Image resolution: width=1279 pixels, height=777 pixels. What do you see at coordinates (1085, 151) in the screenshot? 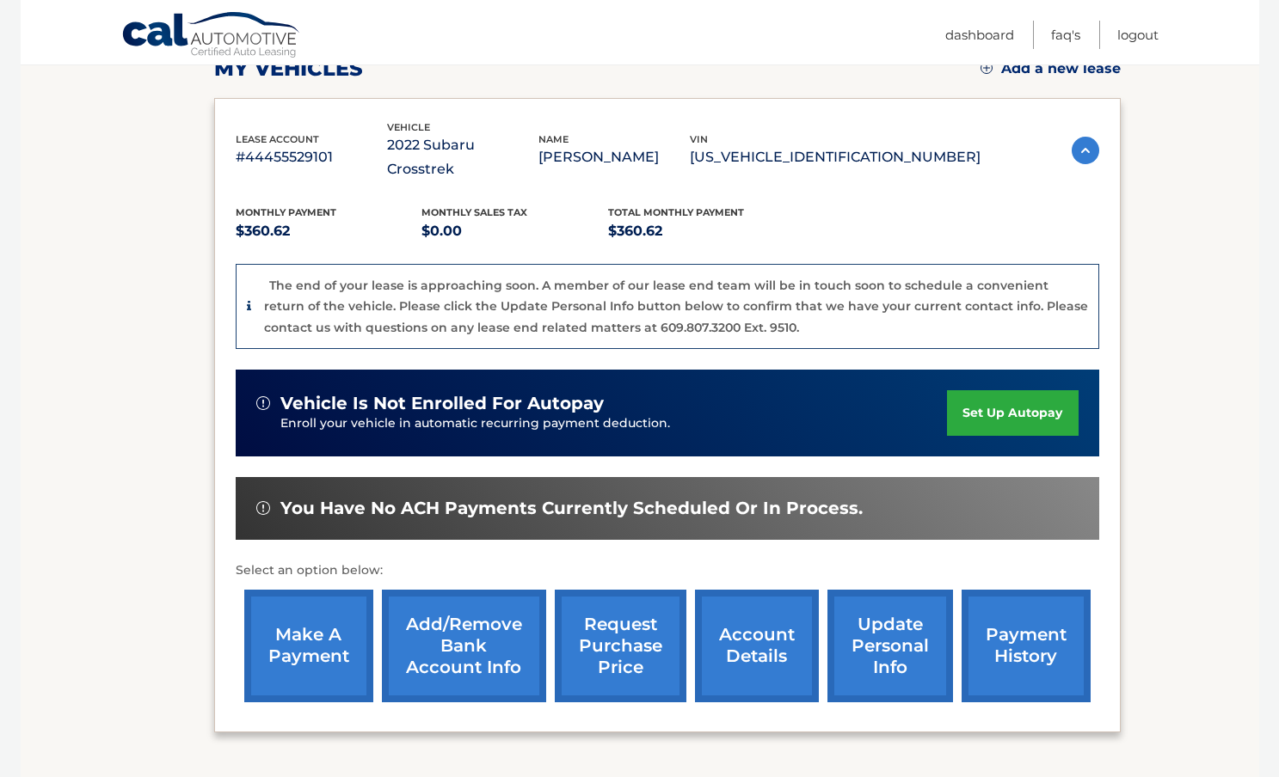
I see `img: accordion-active.svg` at bounding box center [1085, 151].